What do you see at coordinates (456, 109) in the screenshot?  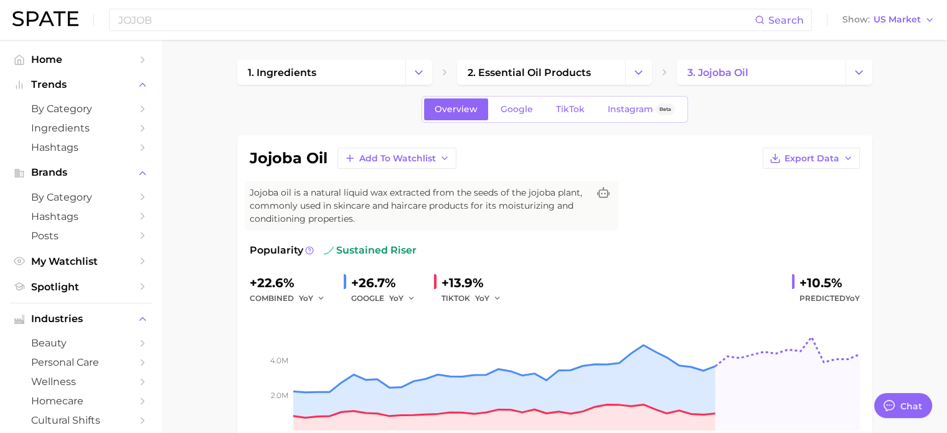 I see `span: Overview` at bounding box center [456, 109].